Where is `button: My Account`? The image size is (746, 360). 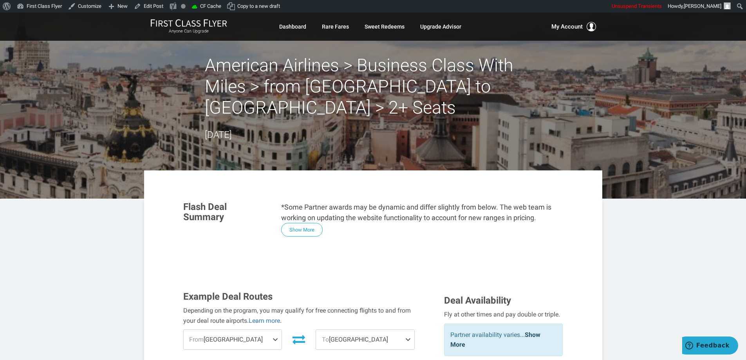
button: My Account is located at coordinates (573, 27).